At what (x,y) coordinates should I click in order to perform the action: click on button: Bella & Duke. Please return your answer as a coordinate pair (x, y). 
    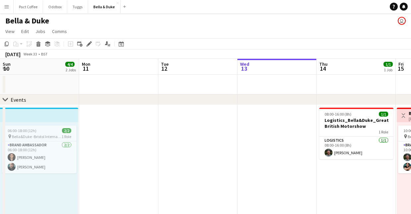
    Looking at the image, I should click on (104, 7).